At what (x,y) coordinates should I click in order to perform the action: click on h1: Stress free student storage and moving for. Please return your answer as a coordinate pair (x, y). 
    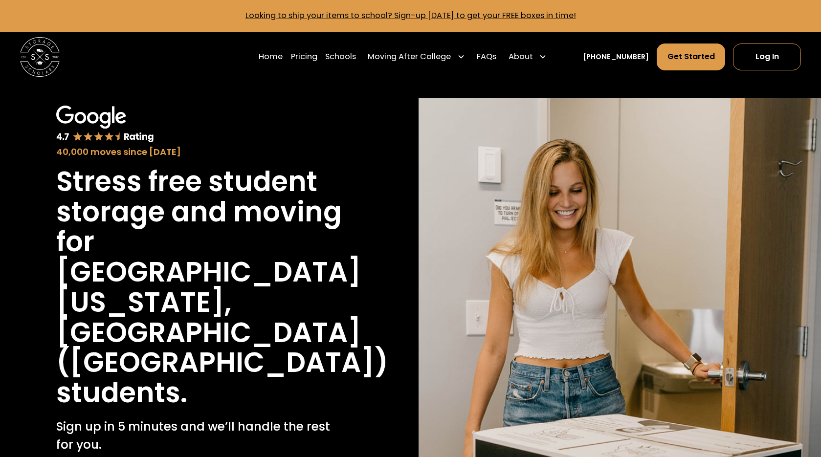
    Looking at the image, I should click on (201, 212).